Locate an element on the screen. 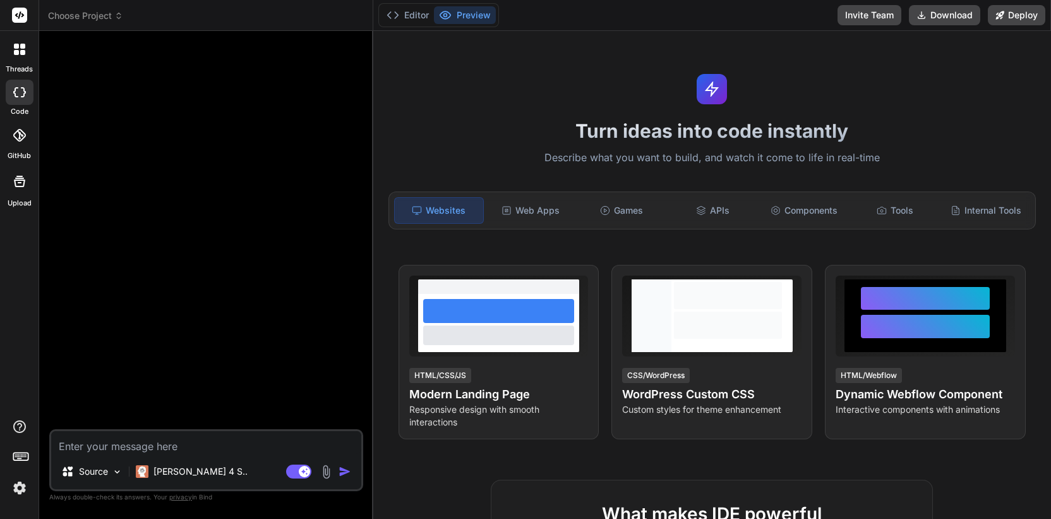 The height and width of the screenshot is (519, 1051). p: Interactive components with animations is located at coordinates (925, 409).